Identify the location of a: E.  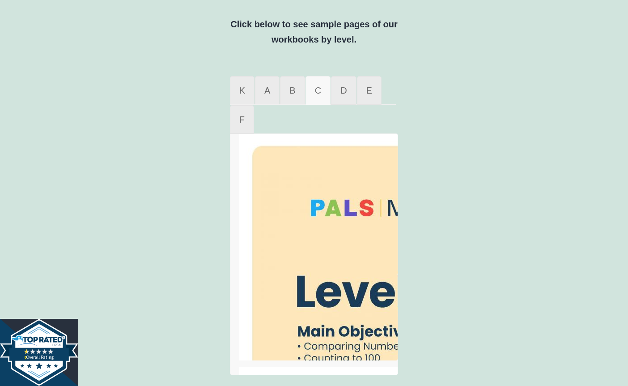
(369, 90).